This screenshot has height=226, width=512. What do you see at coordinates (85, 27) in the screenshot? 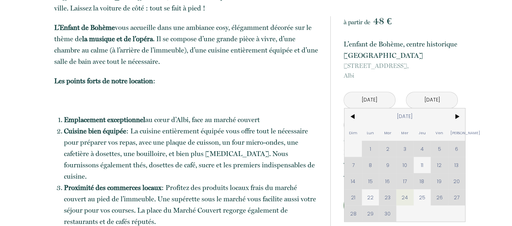
I see `strong: L’Enfant de Bohème` at bounding box center [85, 27].